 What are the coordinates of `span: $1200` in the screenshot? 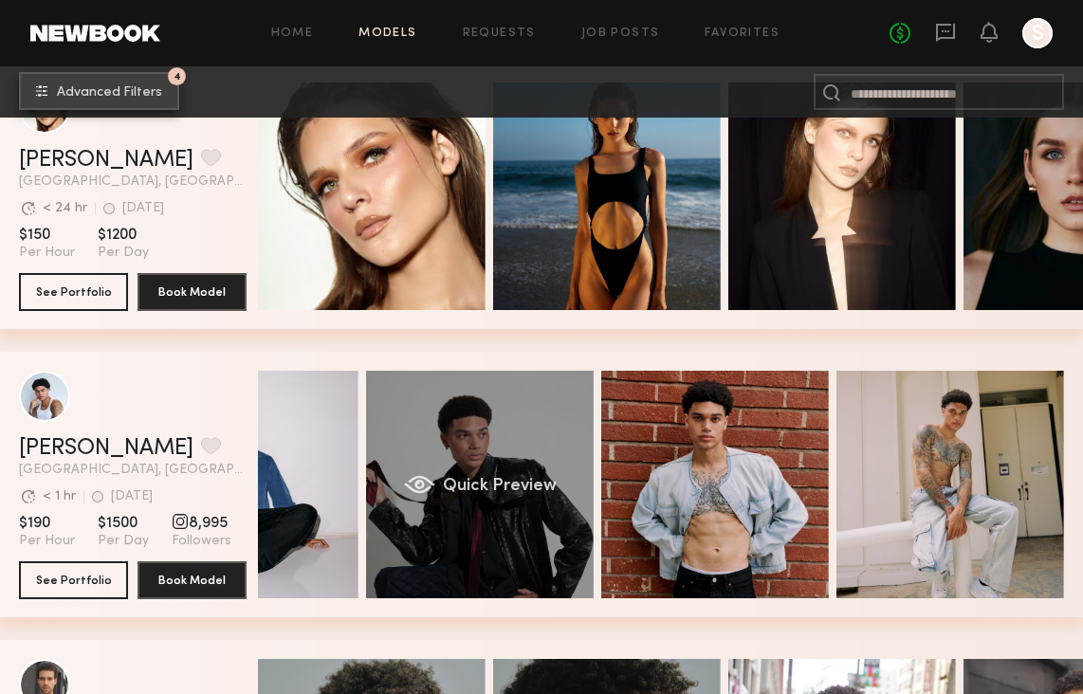 It's located at (123, 235).